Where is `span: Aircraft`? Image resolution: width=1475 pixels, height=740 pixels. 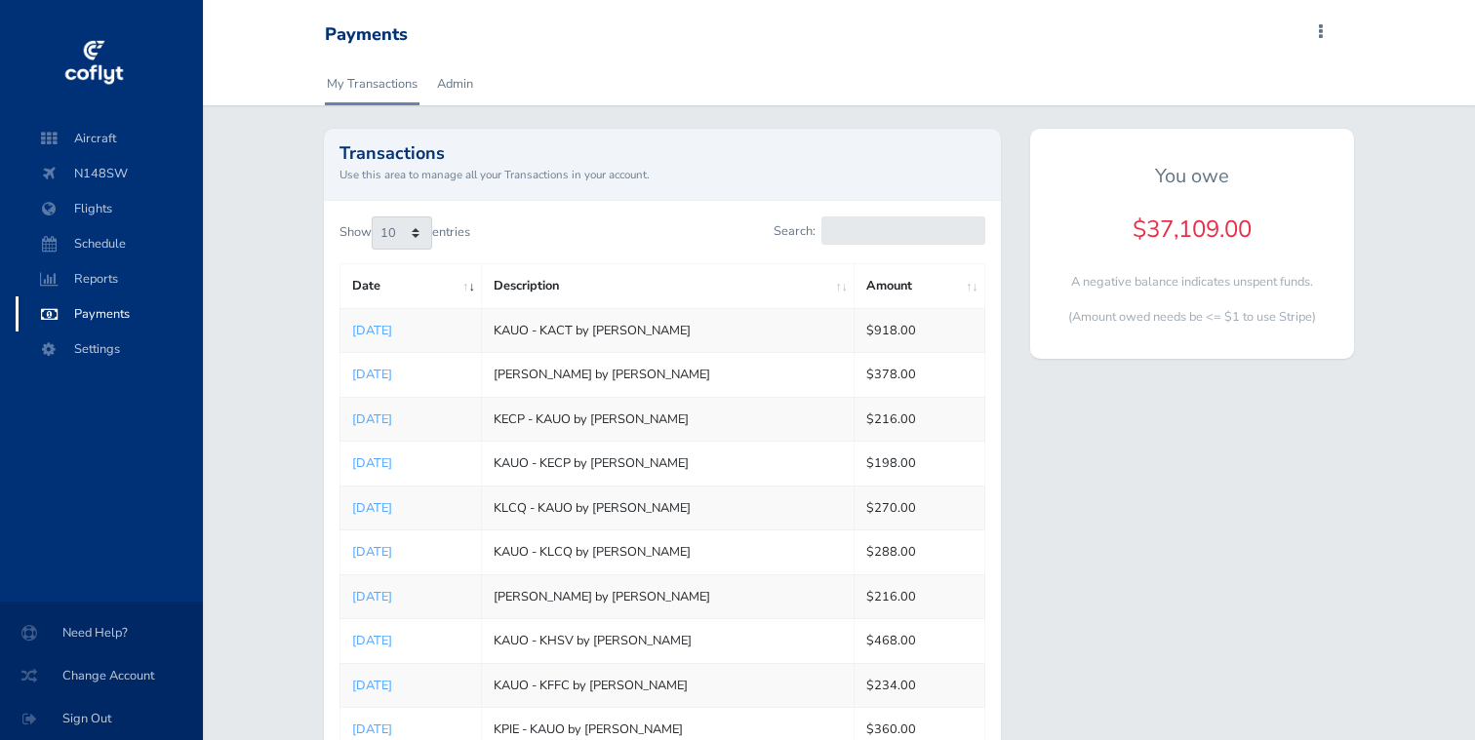 span: Aircraft is located at coordinates (109, 138).